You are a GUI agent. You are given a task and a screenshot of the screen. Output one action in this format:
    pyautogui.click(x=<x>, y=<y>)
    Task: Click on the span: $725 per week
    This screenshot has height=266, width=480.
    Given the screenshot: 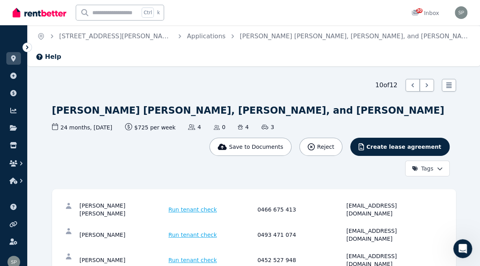 What is the action you would take?
    pyautogui.click(x=150, y=127)
    